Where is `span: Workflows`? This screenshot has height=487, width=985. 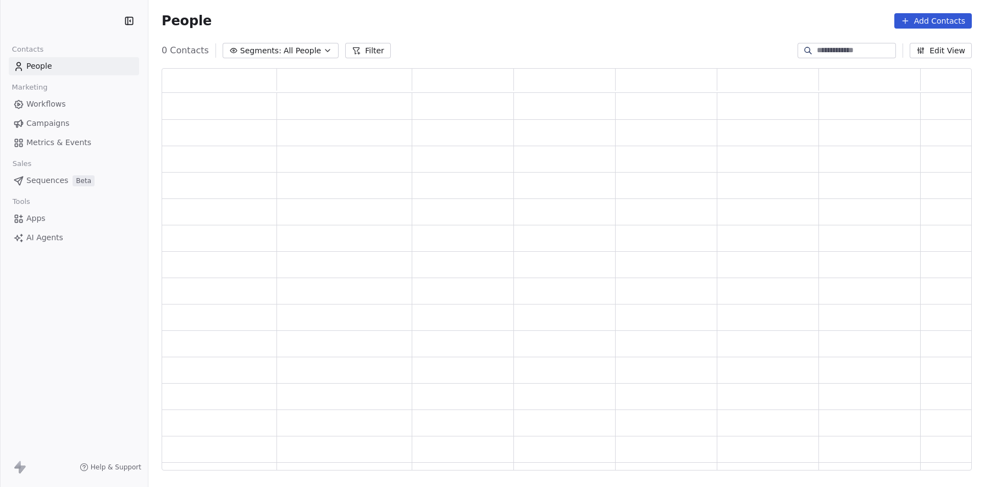
span: Workflows is located at coordinates (46, 104).